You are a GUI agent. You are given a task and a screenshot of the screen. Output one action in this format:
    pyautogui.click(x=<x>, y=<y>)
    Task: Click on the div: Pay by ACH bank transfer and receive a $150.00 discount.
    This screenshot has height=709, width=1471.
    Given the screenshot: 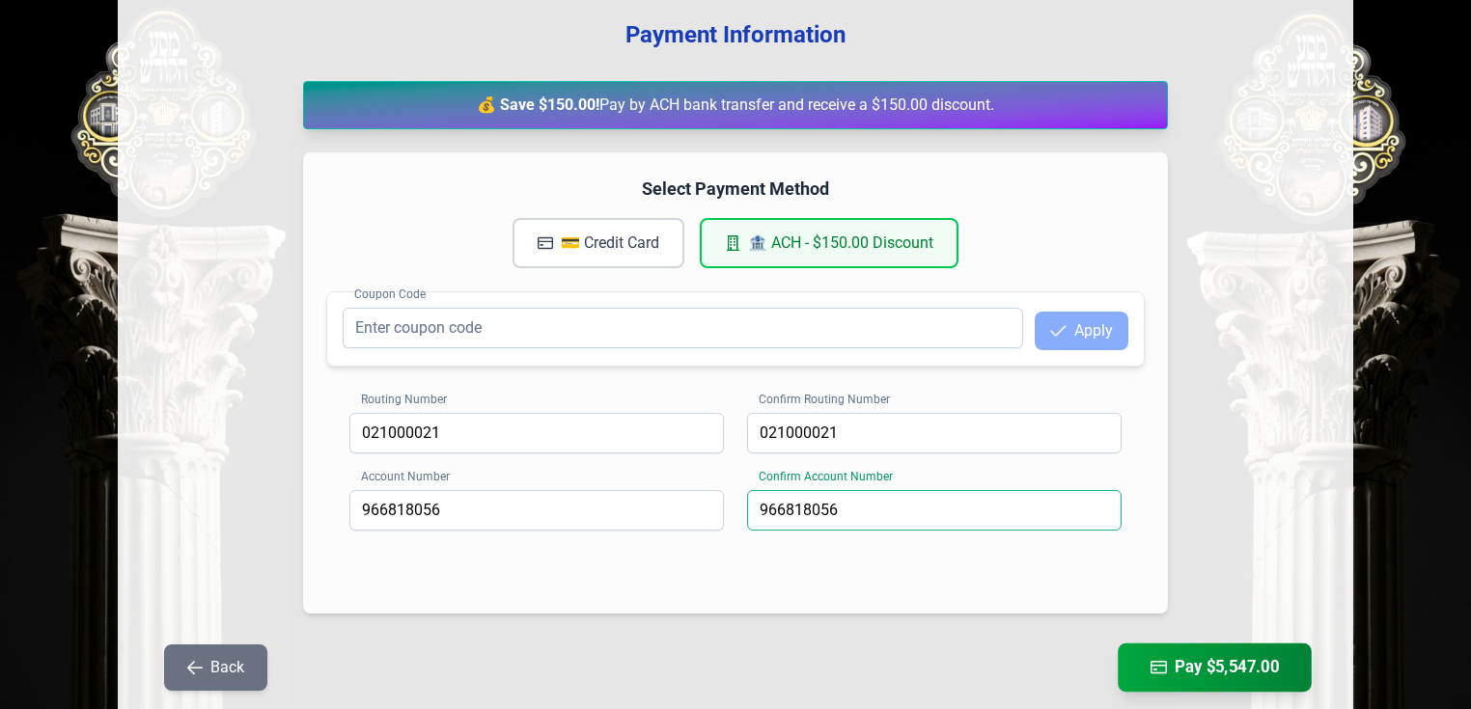 What is the action you would take?
    pyautogui.click(x=735, y=105)
    